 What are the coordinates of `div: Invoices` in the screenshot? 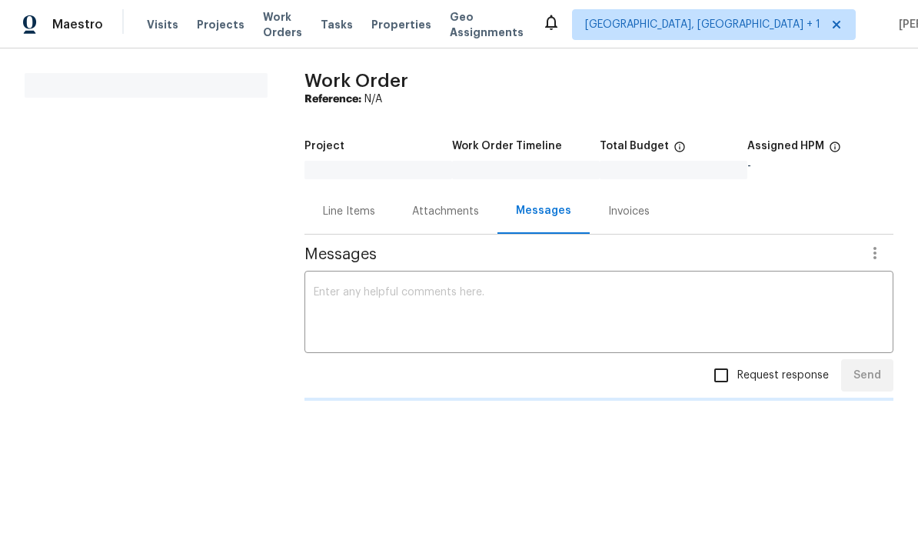 It's located at (629, 211).